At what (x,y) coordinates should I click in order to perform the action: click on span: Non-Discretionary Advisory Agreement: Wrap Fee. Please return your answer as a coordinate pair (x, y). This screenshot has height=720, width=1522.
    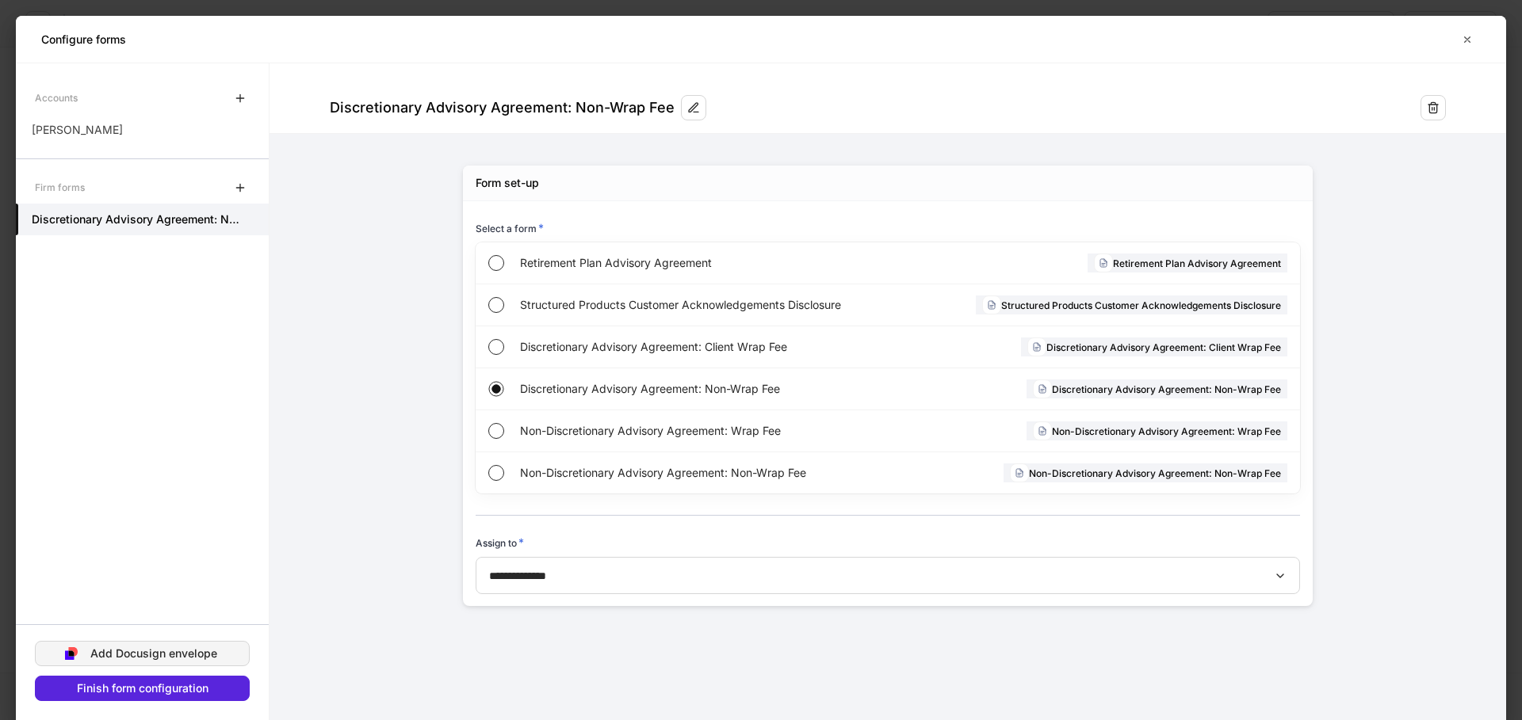
    Looking at the image, I should click on (705, 431).